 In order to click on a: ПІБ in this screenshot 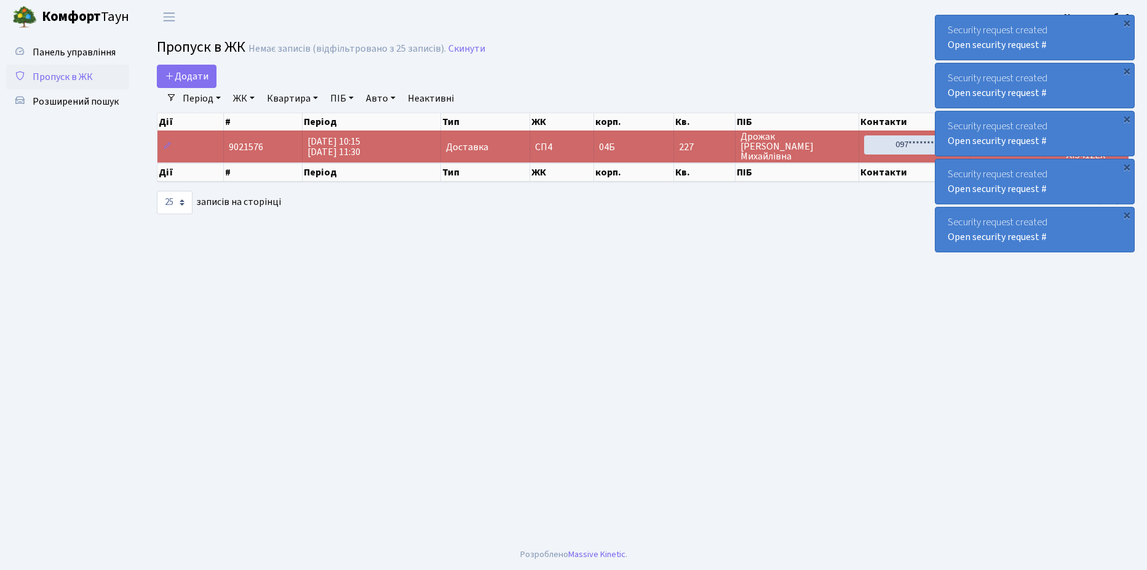, I will do `click(342, 98)`.